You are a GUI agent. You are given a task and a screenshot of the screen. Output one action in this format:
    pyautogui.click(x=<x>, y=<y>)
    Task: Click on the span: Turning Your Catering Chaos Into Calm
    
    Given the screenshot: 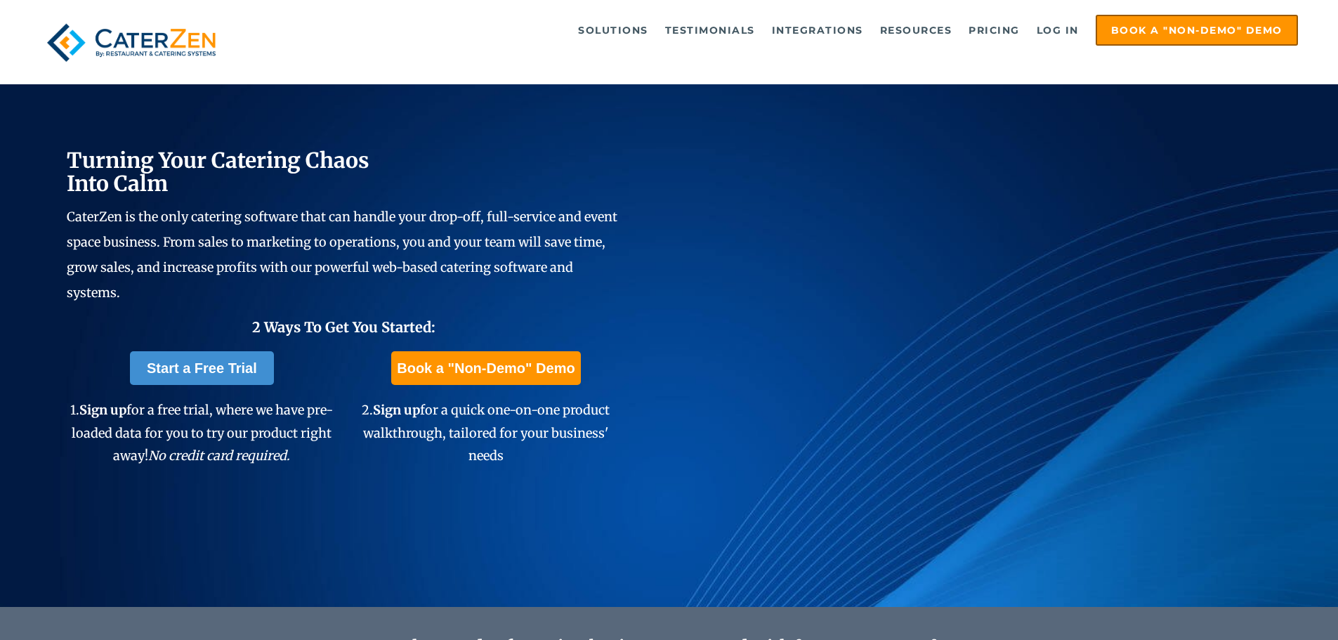 What is the action you would take?
    pyautogui.click(x=218, y=171)
    